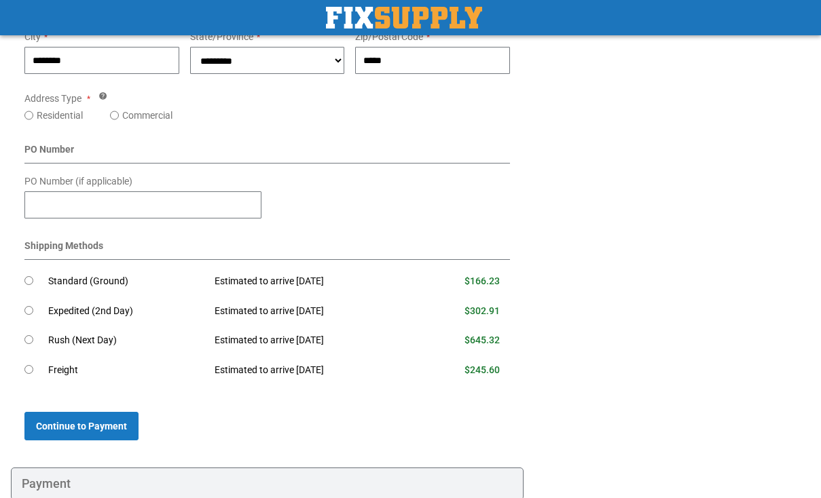 The height and width of the screenshot is (498, 821). What do you see at coordinates (60, 115) in the screenshot?
I see `label: Residential` at bounding box center [60, 115].